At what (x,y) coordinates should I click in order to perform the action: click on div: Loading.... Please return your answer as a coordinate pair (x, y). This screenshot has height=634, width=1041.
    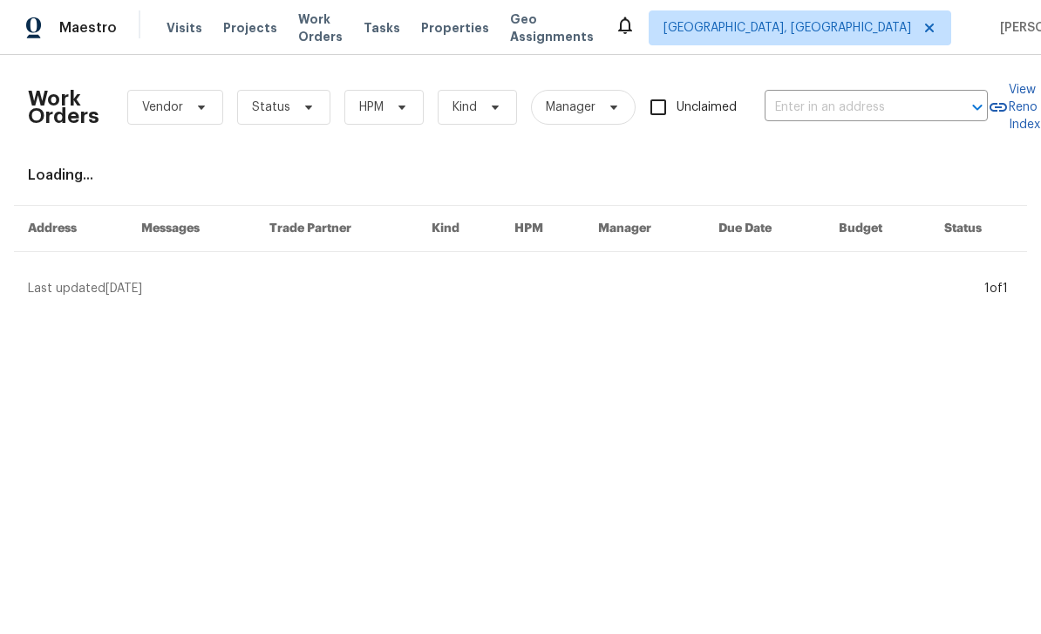
    Looking at the image, I should click on (520, 175).